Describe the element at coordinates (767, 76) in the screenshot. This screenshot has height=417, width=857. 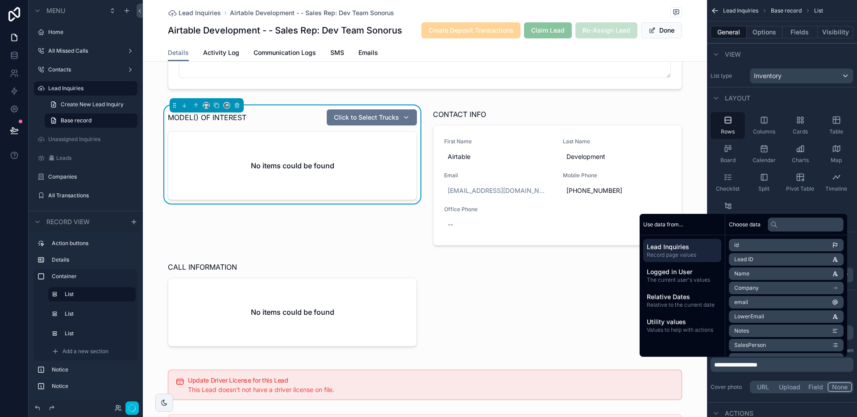
I see `span: Inventory` at that location.